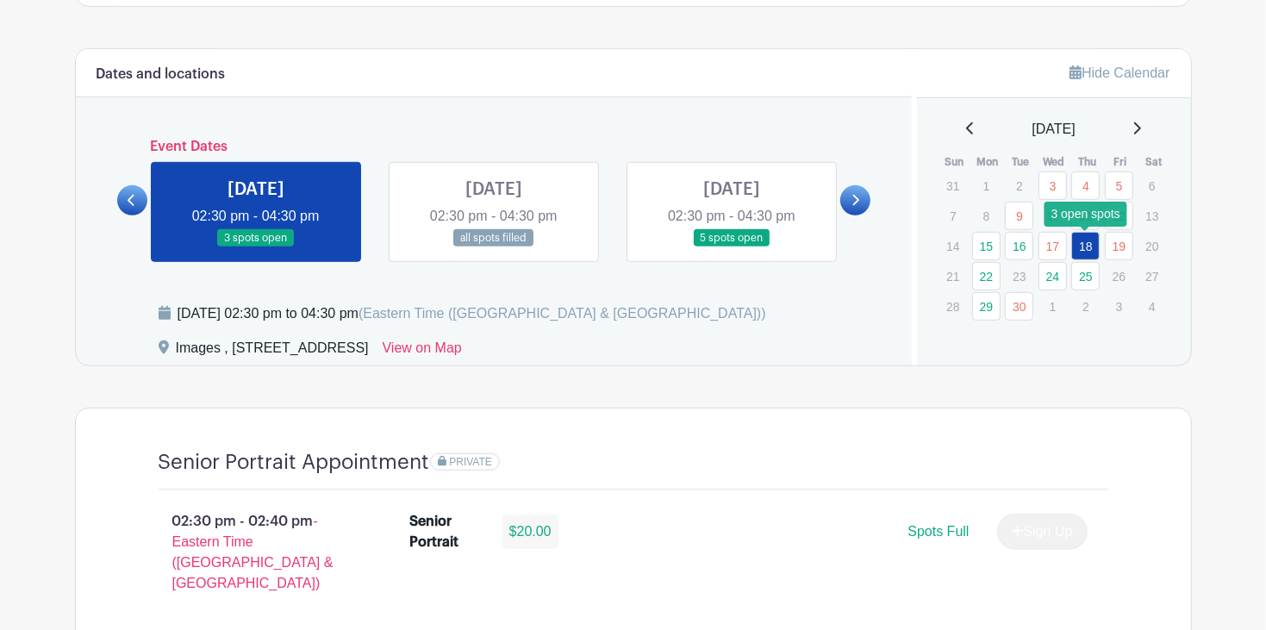  I want to click on a: 17, so click(1052, 246).